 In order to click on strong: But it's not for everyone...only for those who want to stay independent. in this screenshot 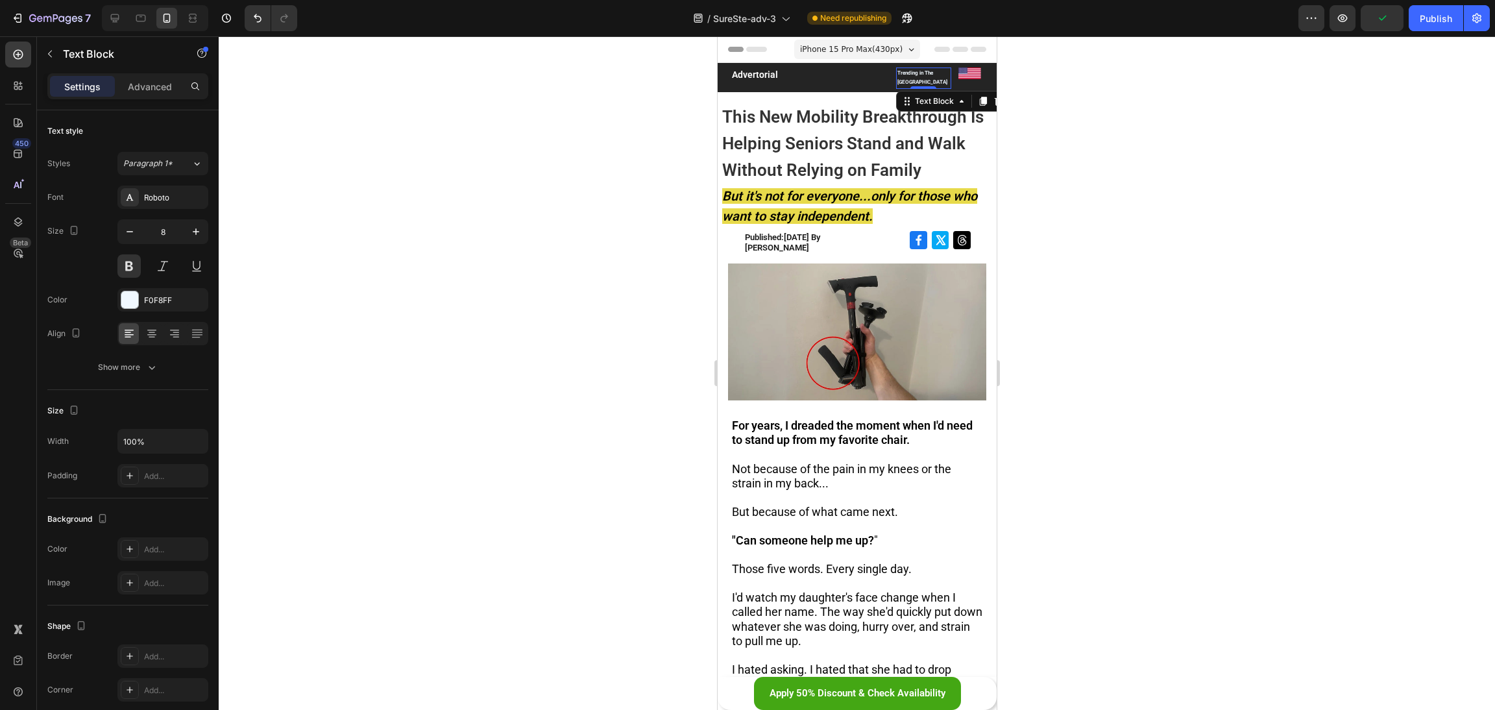, I will do `click(132, 169)`.